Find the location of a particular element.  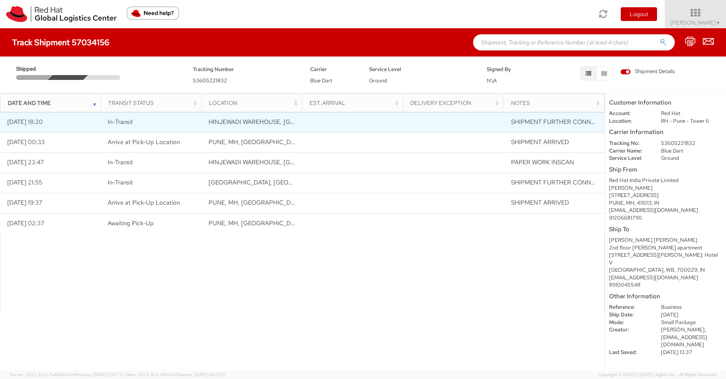

span: Shipped is located at coordinates (33, 69).